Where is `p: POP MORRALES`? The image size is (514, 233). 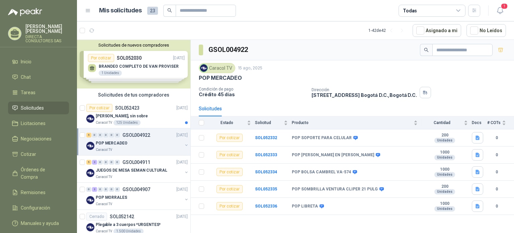 p: POP MORRALES is located at coordinates (111, 197).